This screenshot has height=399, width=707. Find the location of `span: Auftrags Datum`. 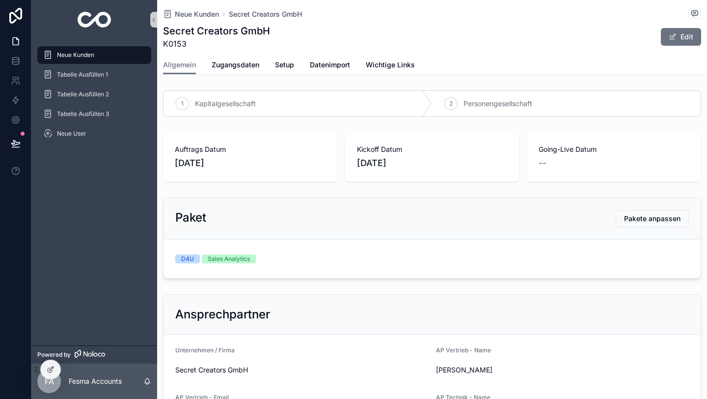

span: Auftrags Datum is located at coordinates (250, 149).